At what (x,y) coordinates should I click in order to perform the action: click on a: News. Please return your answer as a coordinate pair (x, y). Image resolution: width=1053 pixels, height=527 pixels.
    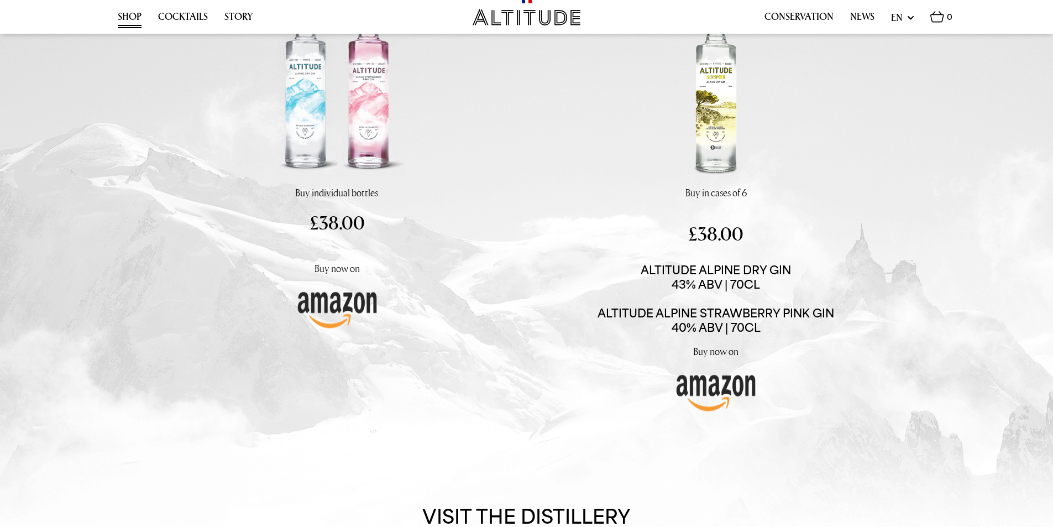
    Looking at the image, I should click on (863, 19).